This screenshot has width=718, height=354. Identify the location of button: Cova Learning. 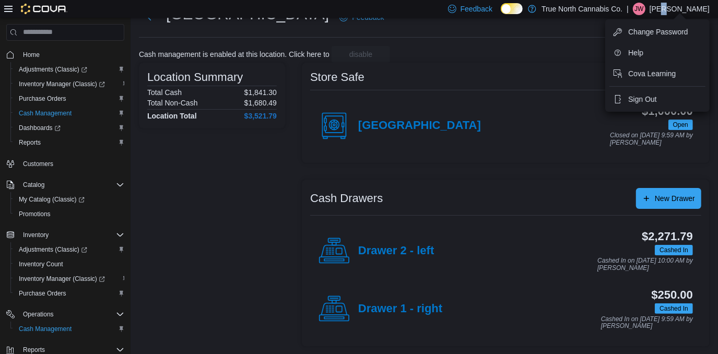
(657, 74).